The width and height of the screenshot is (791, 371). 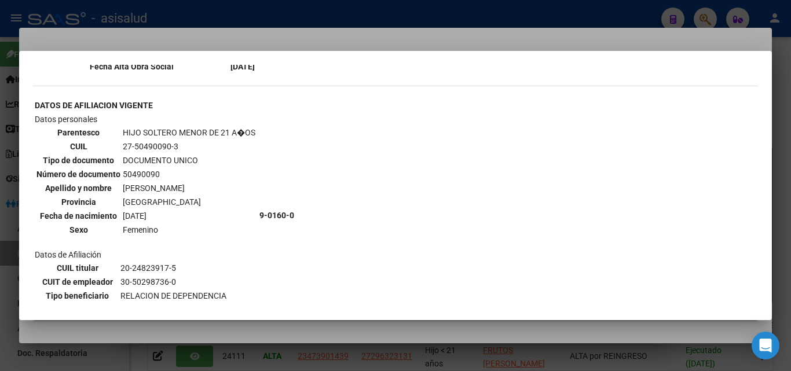 What do you see at coordinates (173, 296) in the screenshot?
I see `td: RELACION DE DEPENDENCIA` at bounding box center [173, 296].